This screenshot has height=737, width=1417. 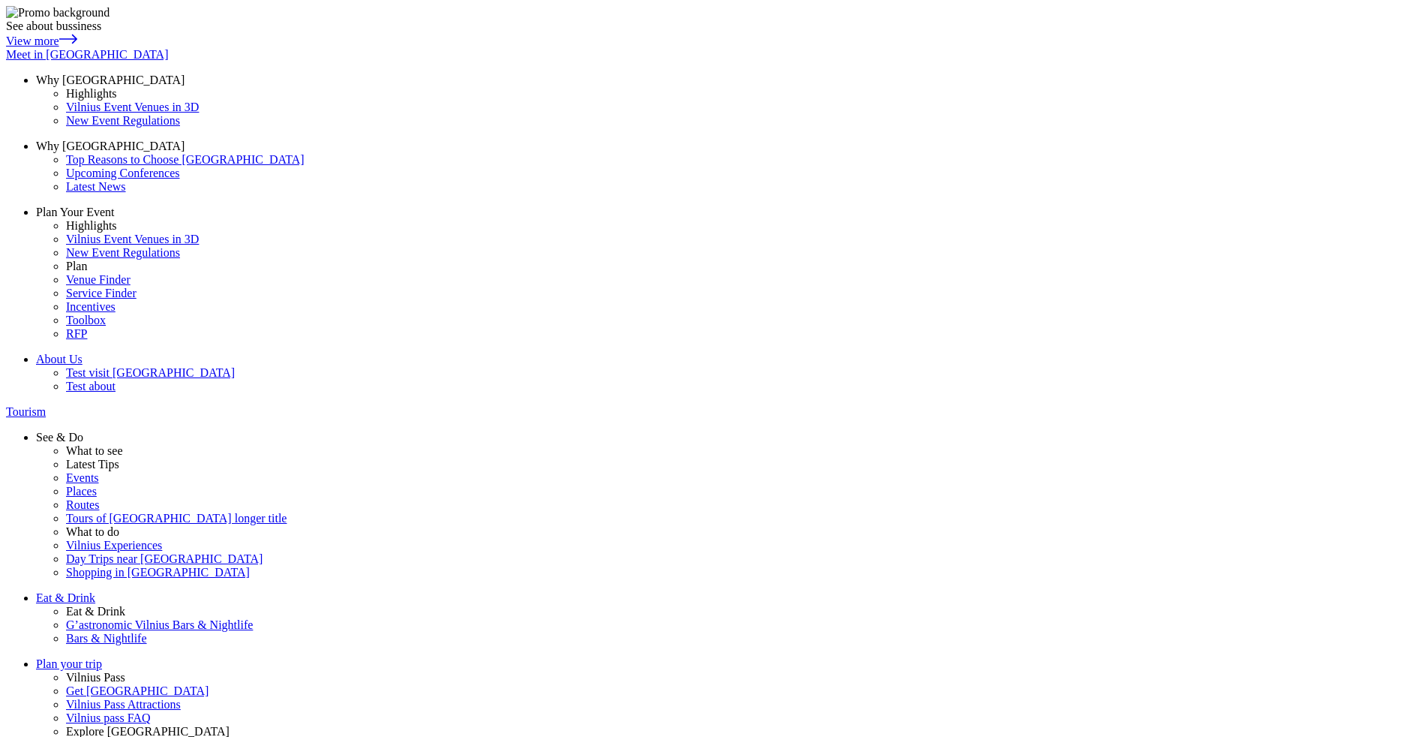 What do you see at coordinates (723, 664) in the screenshot?
I see `a: Plan your trip` at bounding box center [723, 664].